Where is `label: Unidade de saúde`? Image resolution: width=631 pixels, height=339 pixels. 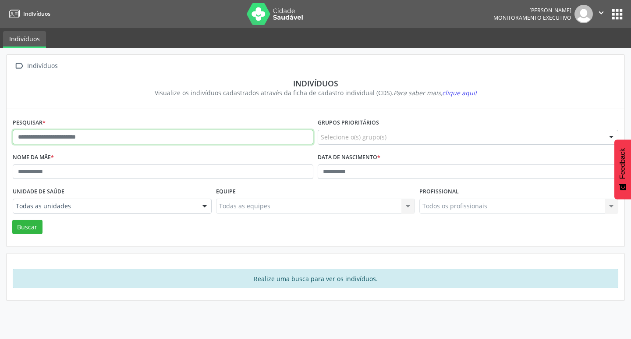 label: Unidade de saúde is located at coordinates (39, 191).